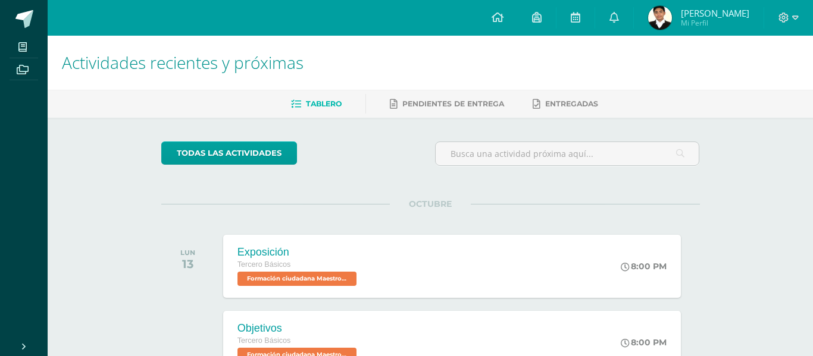 The height and width of the screenshot is (356, 813). What do you see at coordinates (567, 153) in the screenshot?
I see `input: Busca una actividad próxima aquí...` at bounding box center [567, 153].